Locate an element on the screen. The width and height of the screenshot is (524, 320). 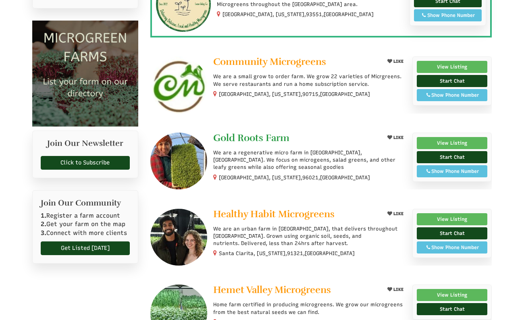
b: 3. is located at coordinates (44, 233).